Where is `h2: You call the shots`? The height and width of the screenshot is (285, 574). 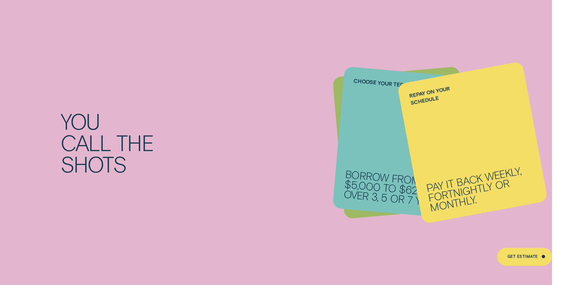 h2: You call the shots is located at coordinates (172, 142).